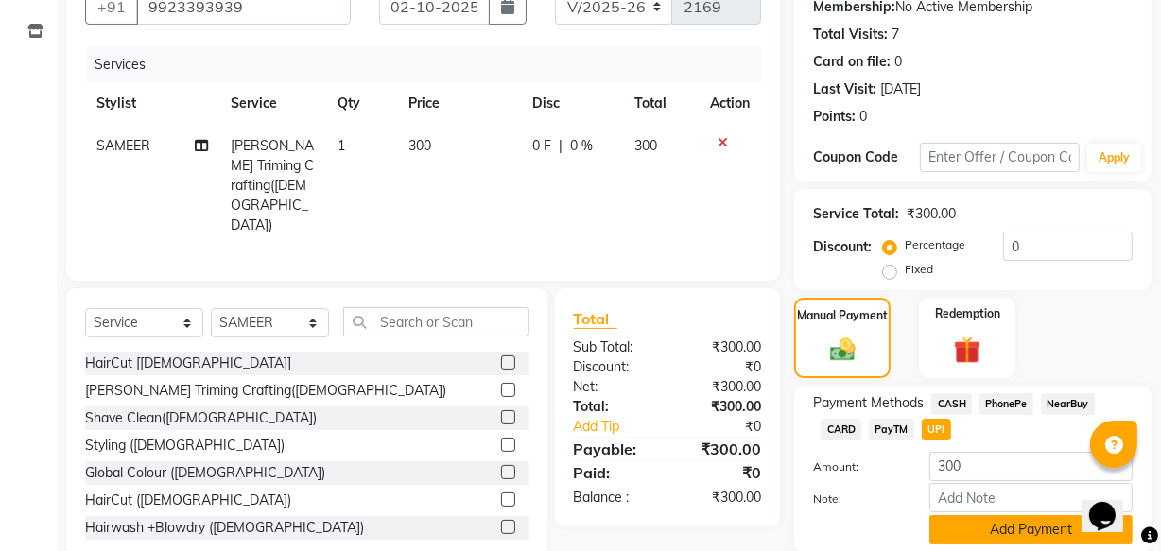  What do you see at coordinates (1030, 529) in the screenshot?
I see `button: Add Payment` at bounding box center [1030, 529].